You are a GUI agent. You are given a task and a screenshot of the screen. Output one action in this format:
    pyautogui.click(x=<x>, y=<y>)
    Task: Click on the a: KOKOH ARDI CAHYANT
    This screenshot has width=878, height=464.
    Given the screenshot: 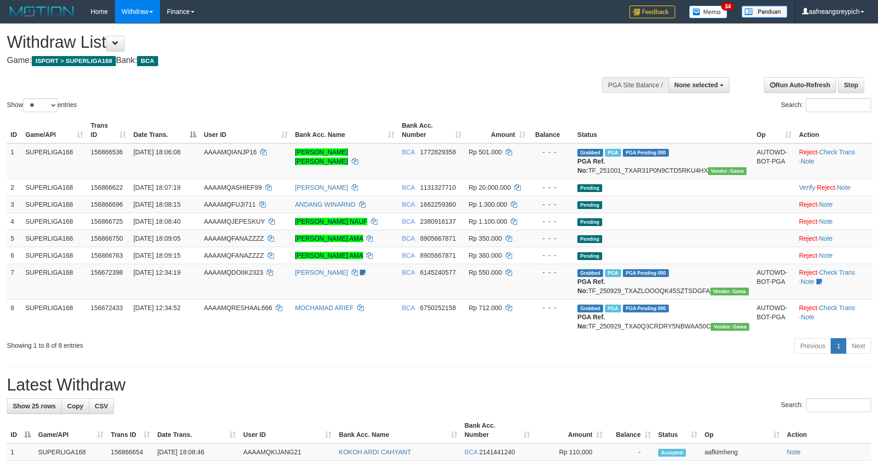 What is the action you would take?
    pyautogui.click(x=375, y=453)
    